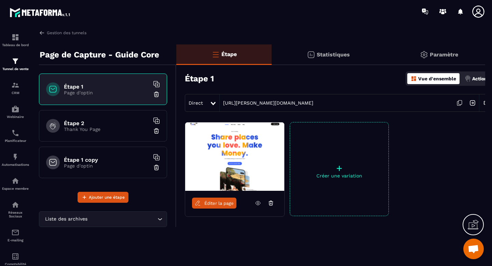 This screenshot has width=492, height=266. What do you see at coordinates (311, 55) in the screenshot?
I see `img: stats.20deebd0.svg` at bounding box center [311, 55].